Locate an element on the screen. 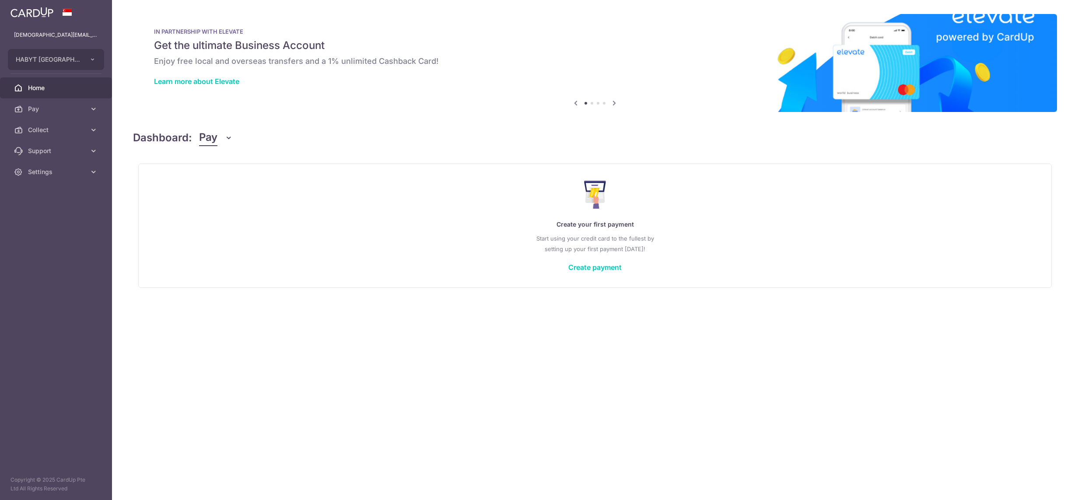 This screenshot has height=500, width=1078. a: Create payment is located at coordinates (595, 267).